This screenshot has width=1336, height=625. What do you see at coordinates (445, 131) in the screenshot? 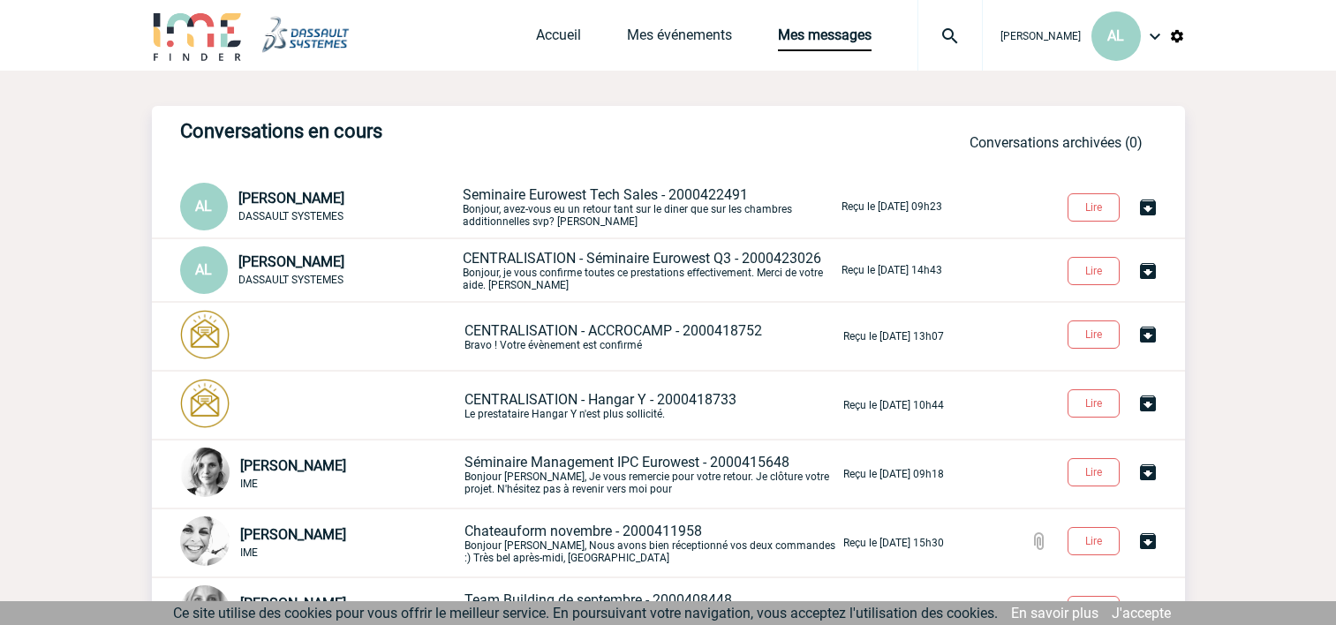
I see `h3: Conversations en cours` at bounding box center [445, 131].